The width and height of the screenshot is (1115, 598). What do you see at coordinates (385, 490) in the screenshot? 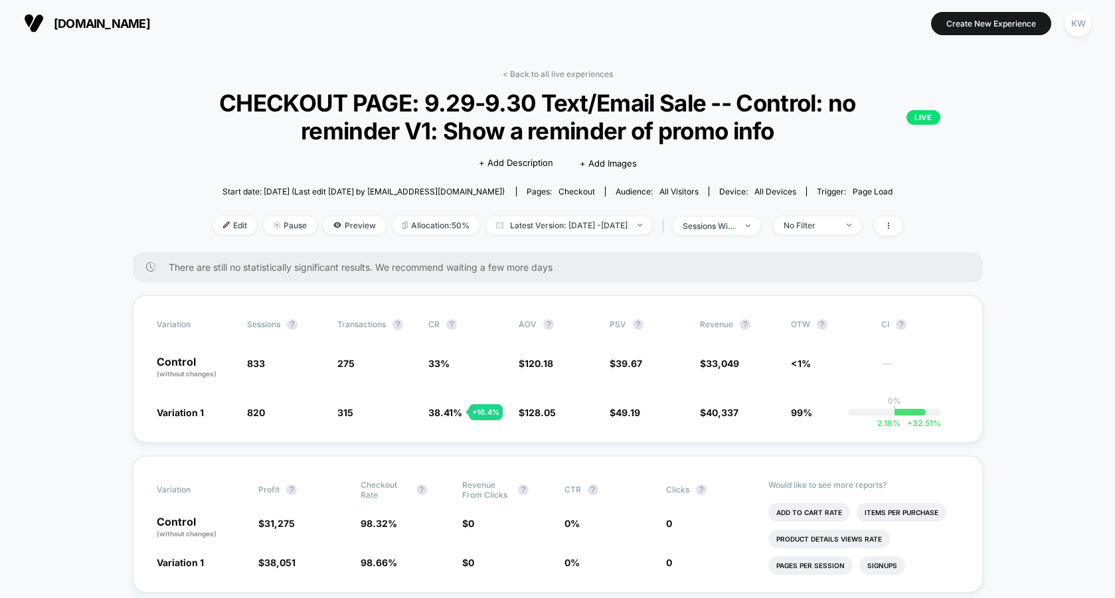
I see `span: Checkout Rate` at bounding box center [385, 490].